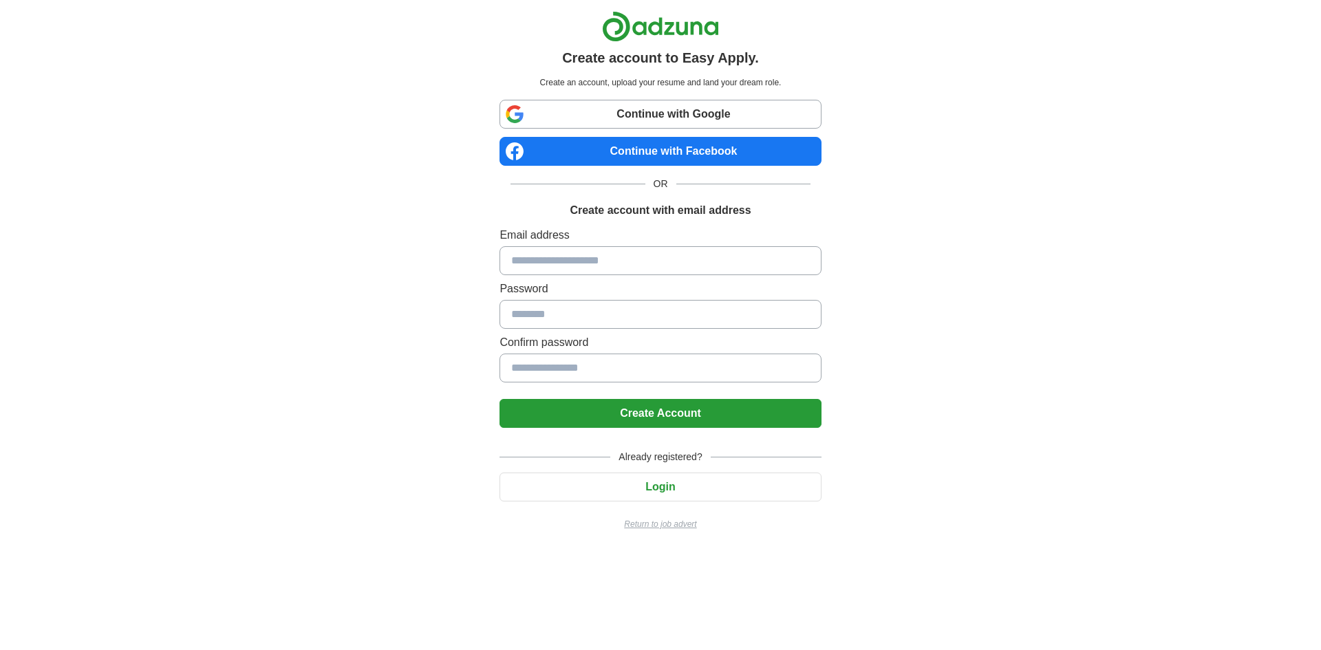 This screenshot has height=650, width=1321. What do you see at coordinates (660, 487) in the screenshot?
I see `a: Login` at bounding box center [660, 487].